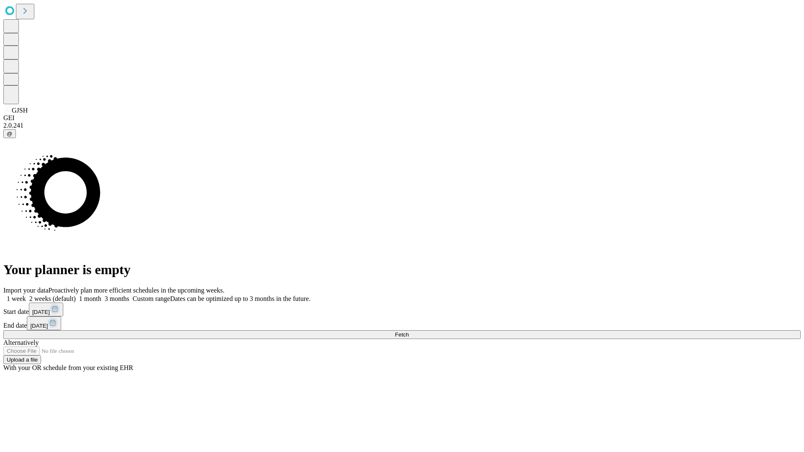 The width and height of the screenshot is (804, 452). Describe the element at coordinates (68, 368) in the screenshot. I see `span: With your OR schedule from your existing EHR` at that location.